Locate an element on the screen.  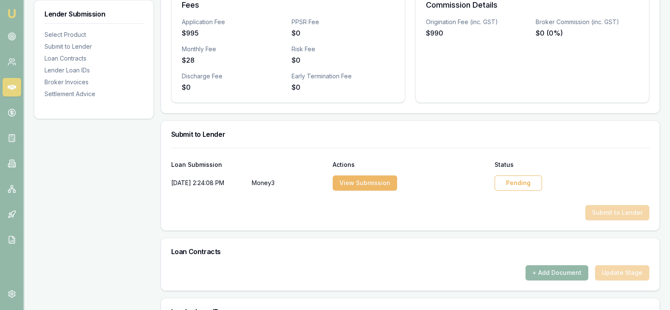
div: $0 (0%) is located at coordinates (587, 33).